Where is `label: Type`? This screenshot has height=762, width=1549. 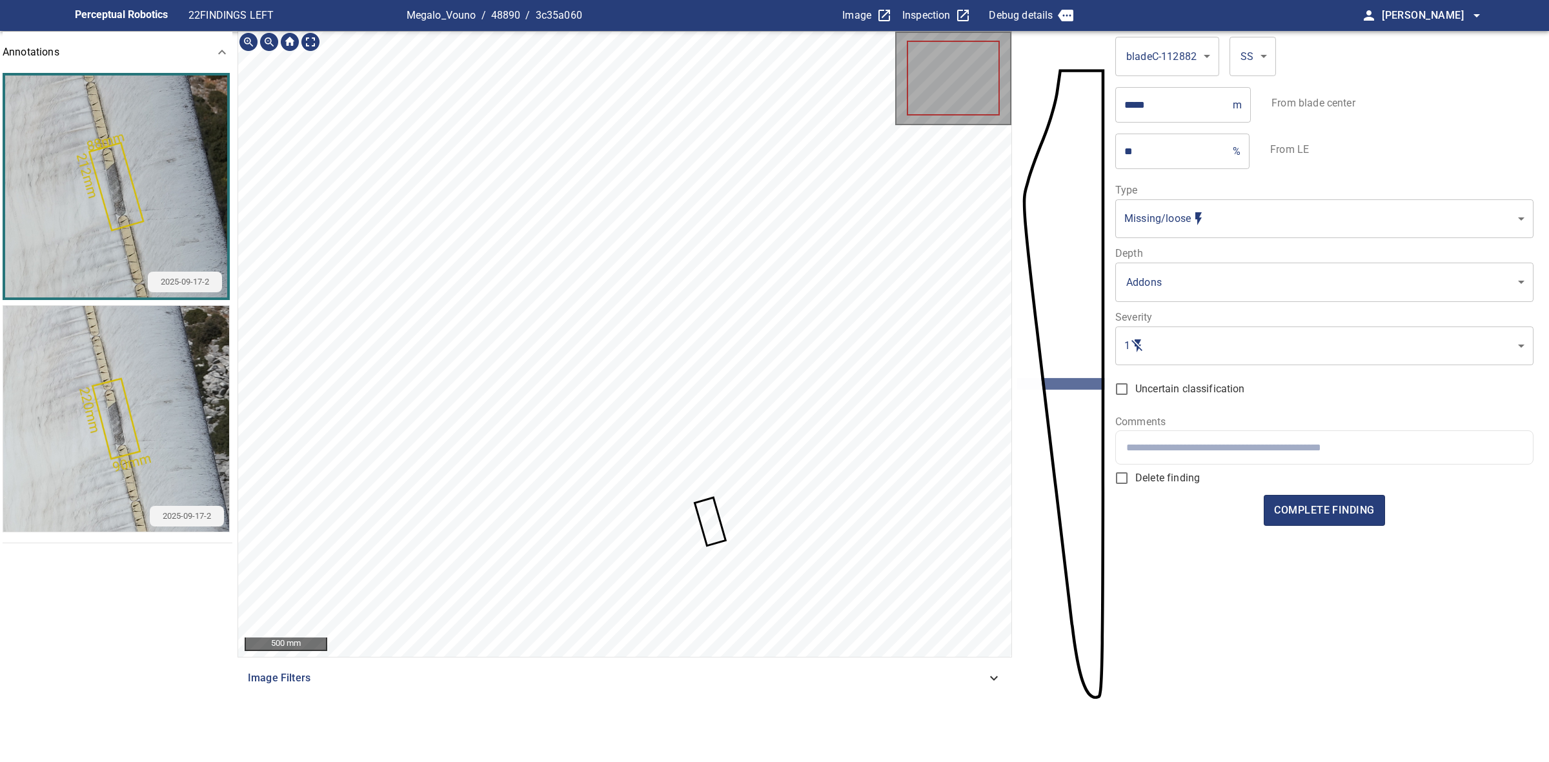 label: Type is located at coordinates (1325, 190).